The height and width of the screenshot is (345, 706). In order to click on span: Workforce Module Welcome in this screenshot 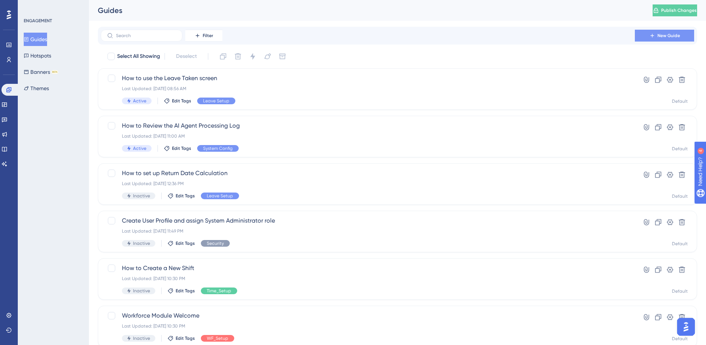, I will do `click(367, 315)`.